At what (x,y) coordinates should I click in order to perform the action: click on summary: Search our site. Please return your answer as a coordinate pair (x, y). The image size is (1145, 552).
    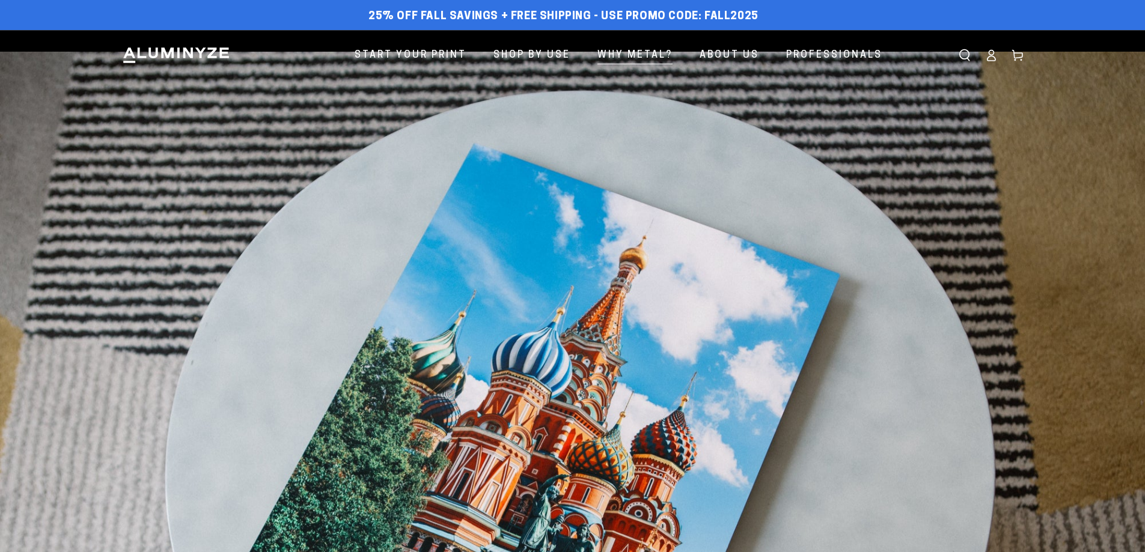
    Looking at the image, I should click on (965, 55).